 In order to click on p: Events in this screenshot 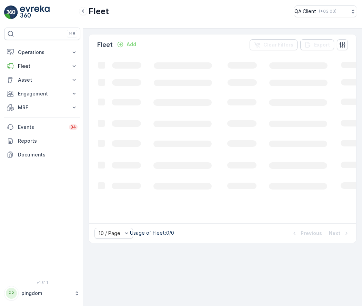, I will do `click(41, 127)`.